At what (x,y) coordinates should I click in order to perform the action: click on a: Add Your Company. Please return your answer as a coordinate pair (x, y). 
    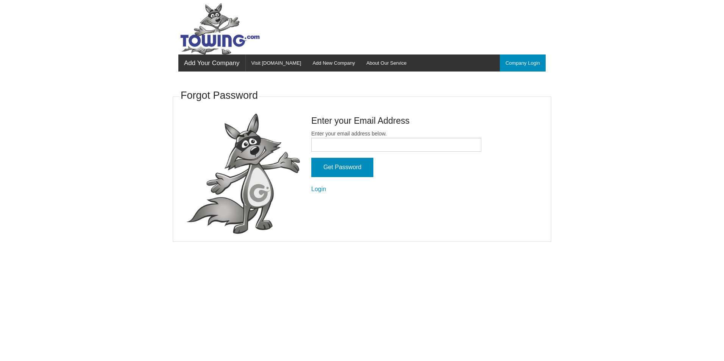
    Looking at the image, I should click on (212, 63).